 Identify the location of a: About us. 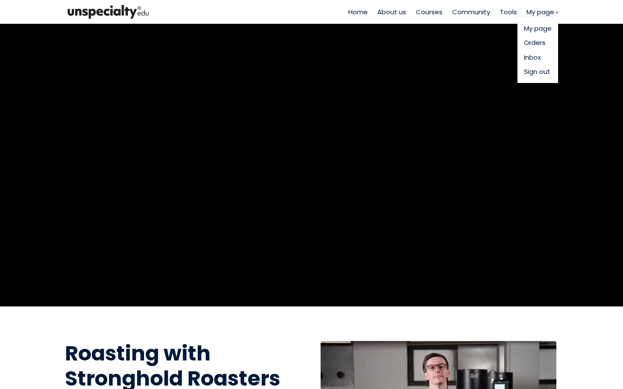
(391, 12).